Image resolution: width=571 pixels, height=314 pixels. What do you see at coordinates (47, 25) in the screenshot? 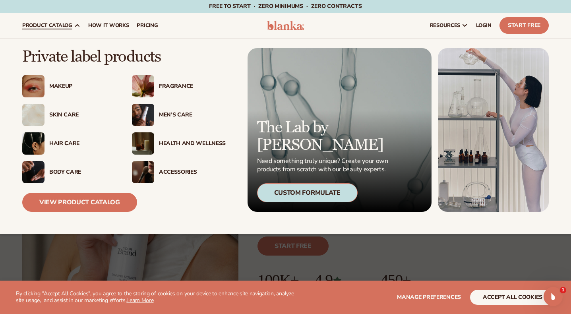
I see `span: product catalog` at bounding box center [47, 25].